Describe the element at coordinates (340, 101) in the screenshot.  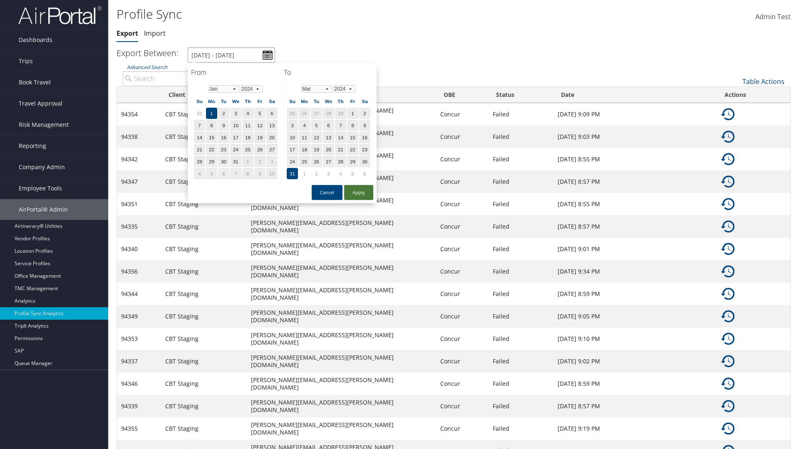
I see `th: Th` at that location.